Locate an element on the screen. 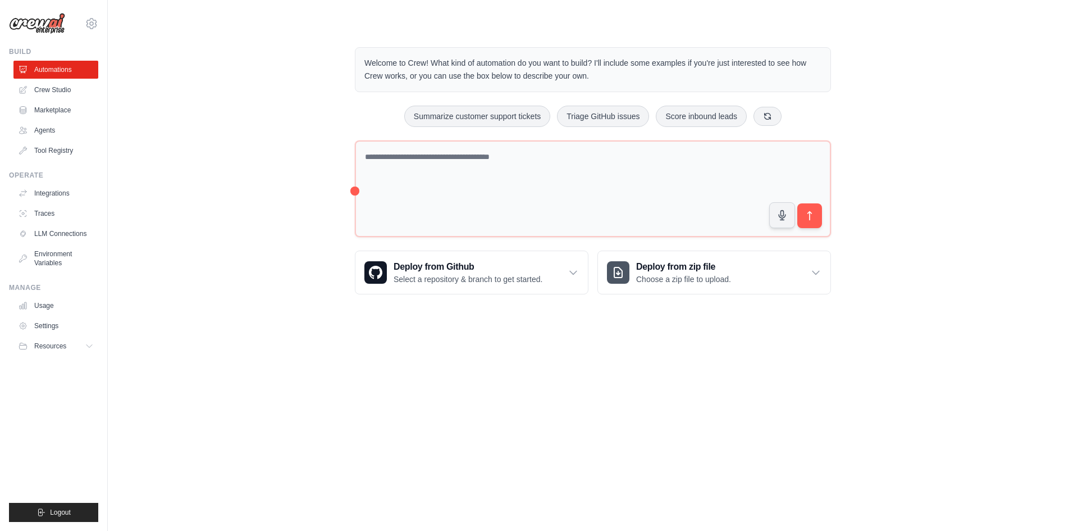  button: Score inbound leads is located at coordinates (702, 116).